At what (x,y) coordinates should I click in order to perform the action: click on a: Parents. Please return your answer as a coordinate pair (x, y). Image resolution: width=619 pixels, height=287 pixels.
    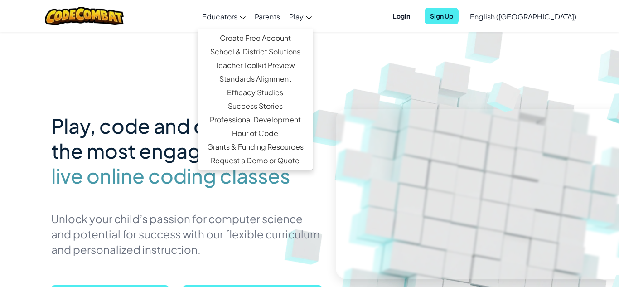
    Looking at the image, I should click on (267, 16).